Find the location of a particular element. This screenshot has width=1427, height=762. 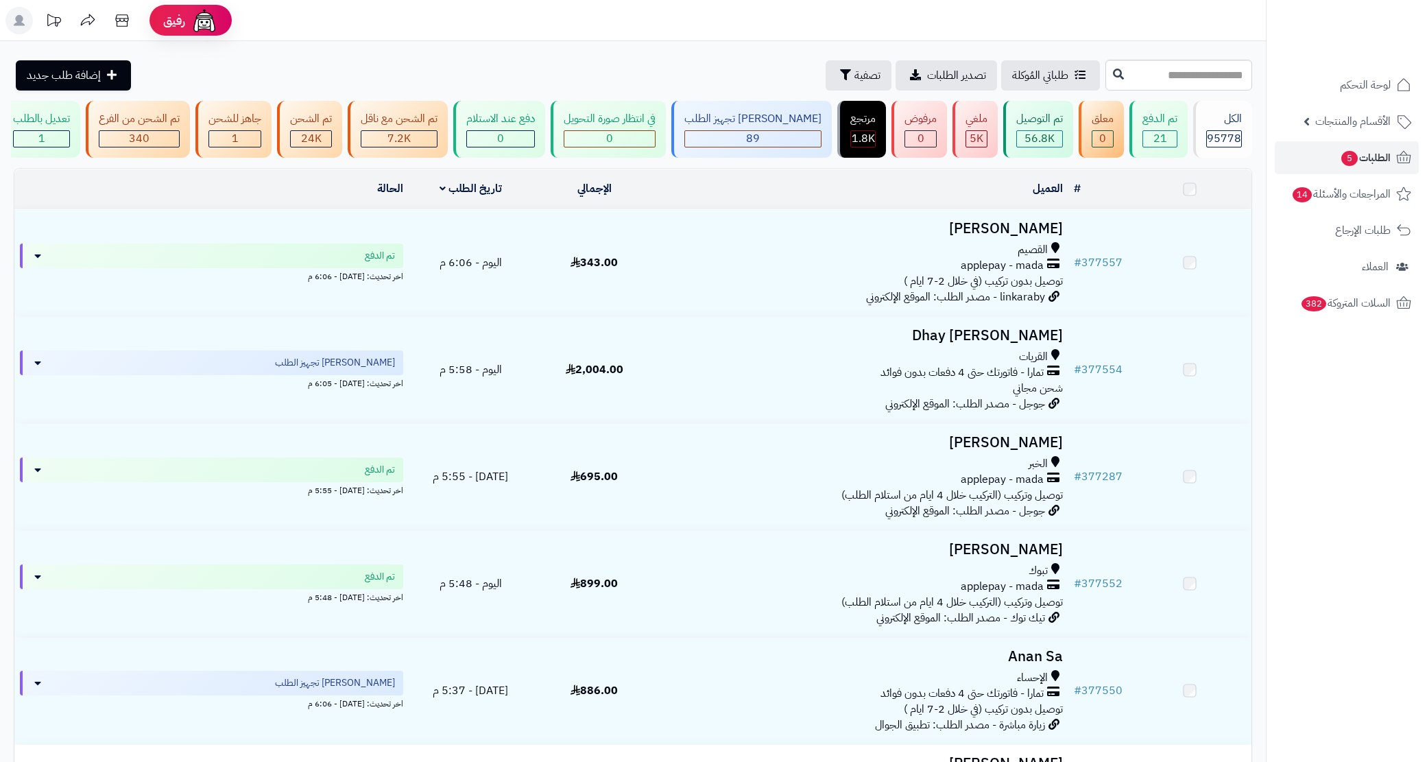

span: 5 is located at coordinates (1350, 158).